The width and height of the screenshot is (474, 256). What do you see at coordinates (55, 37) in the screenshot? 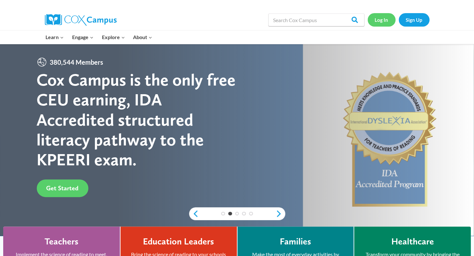
I see `button: Child menu of Learn` at bounding box center [55, 37].